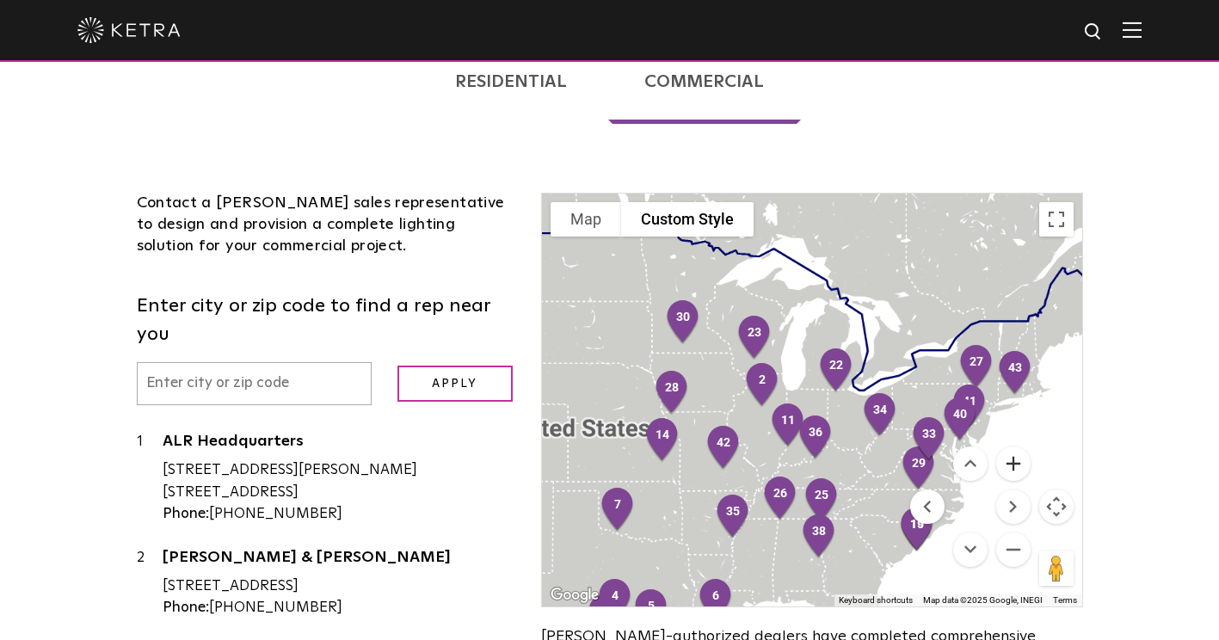  Describe the element at coordinates (970, 407) in the screenshot. I see `div: 41` at that location.